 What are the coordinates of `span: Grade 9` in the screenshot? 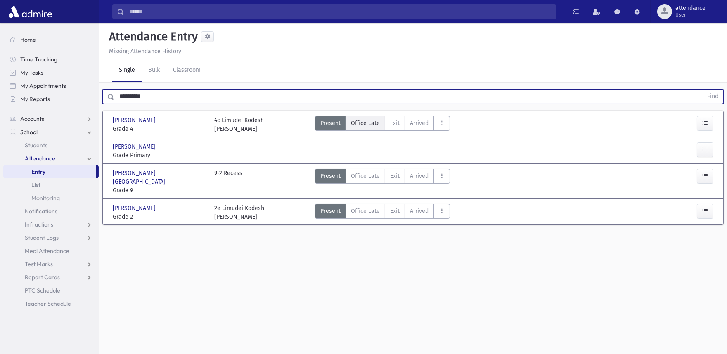 It's located at (159, 190).